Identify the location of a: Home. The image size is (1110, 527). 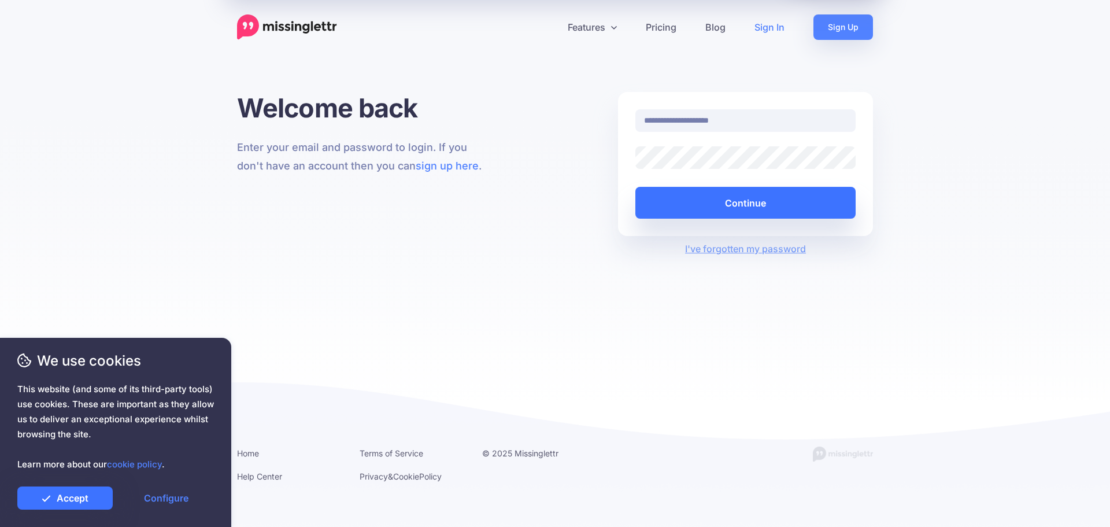
(248, 453).